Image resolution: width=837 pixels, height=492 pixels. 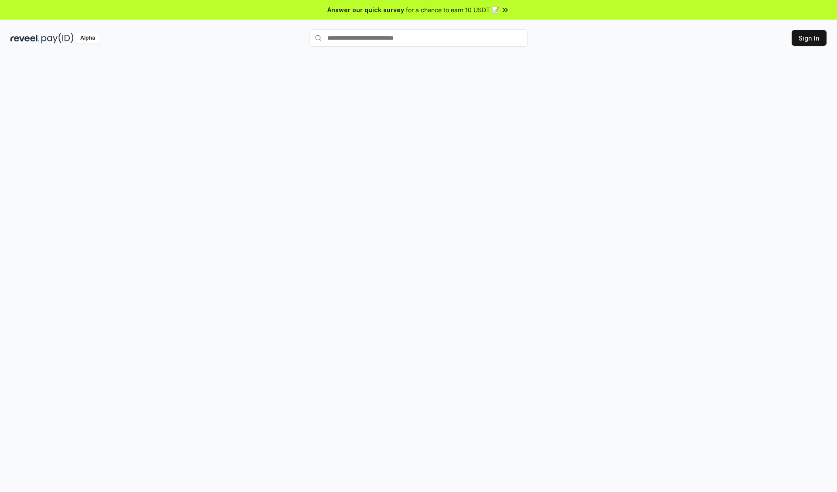 I want to click on img: reveel_dark, so click(x=25, y=38).